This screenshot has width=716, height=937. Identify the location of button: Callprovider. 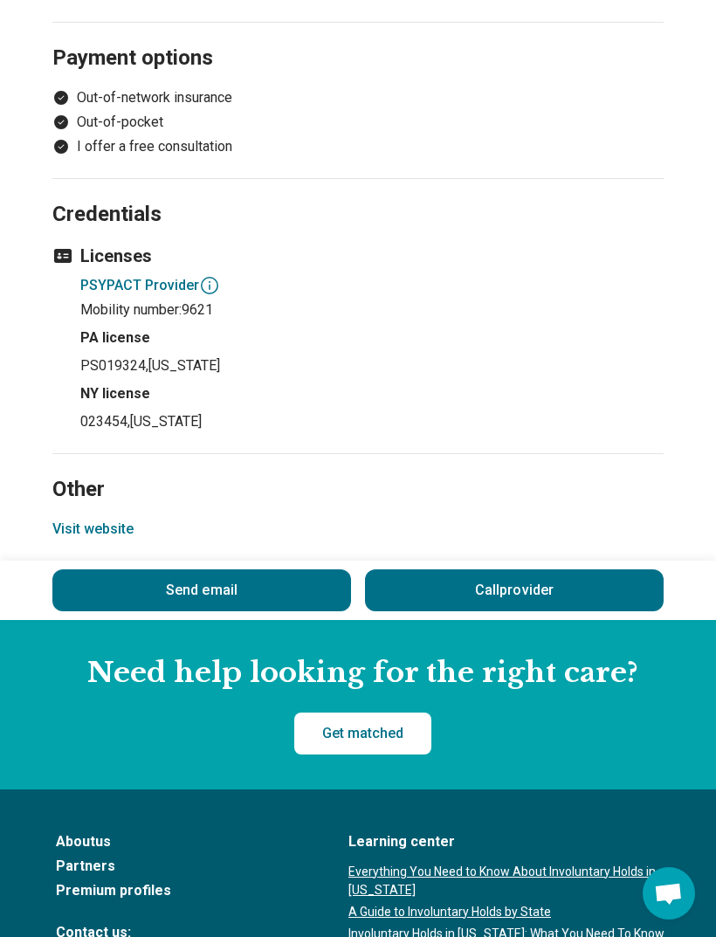
(515, 591).